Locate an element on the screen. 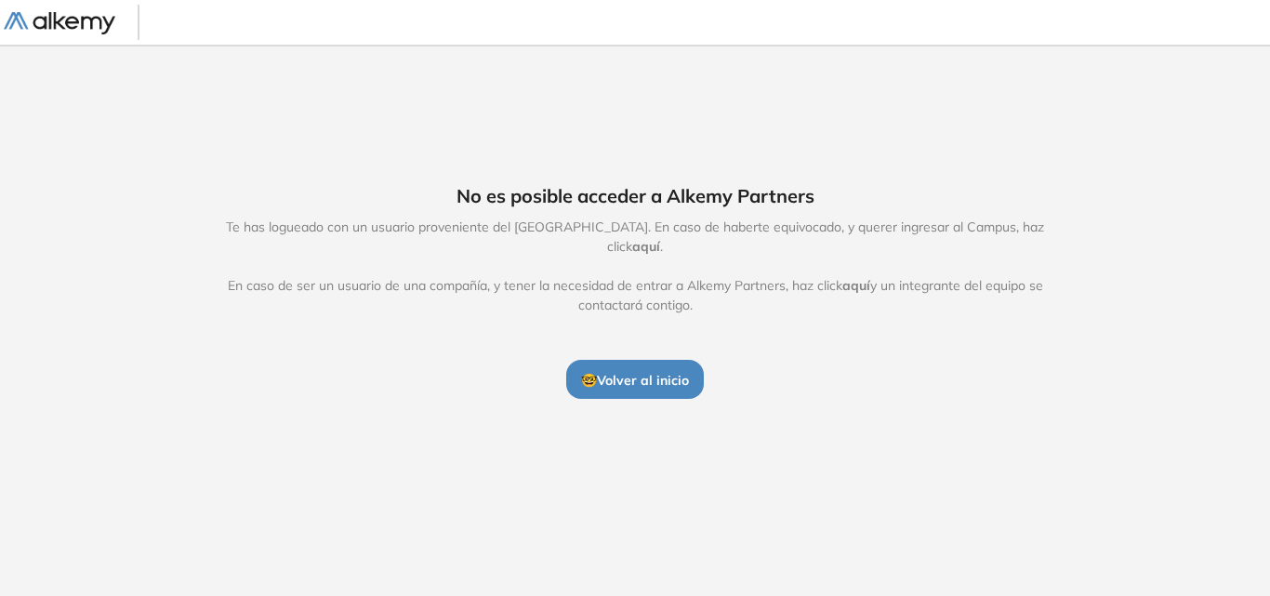 Image resolution: width=1270 pixels, height=596 pixels. img: Logo is located at coordinates (60, 23).